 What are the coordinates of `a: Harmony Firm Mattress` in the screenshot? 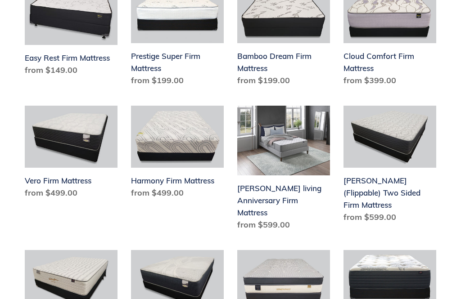 It's located at (177, 154).